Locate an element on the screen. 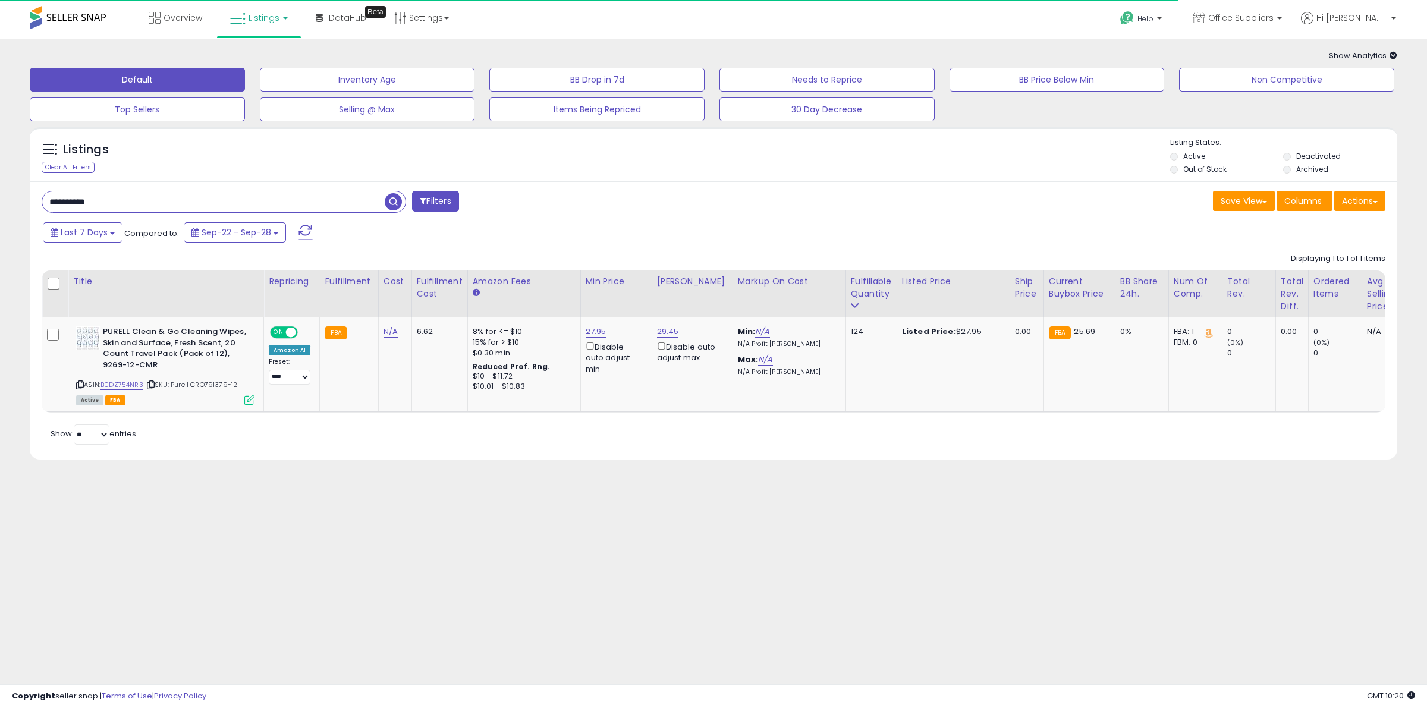 Image resolution: width=1427 pixels, height=708 pixels. button: Filters is located at coordinates (435, 201).